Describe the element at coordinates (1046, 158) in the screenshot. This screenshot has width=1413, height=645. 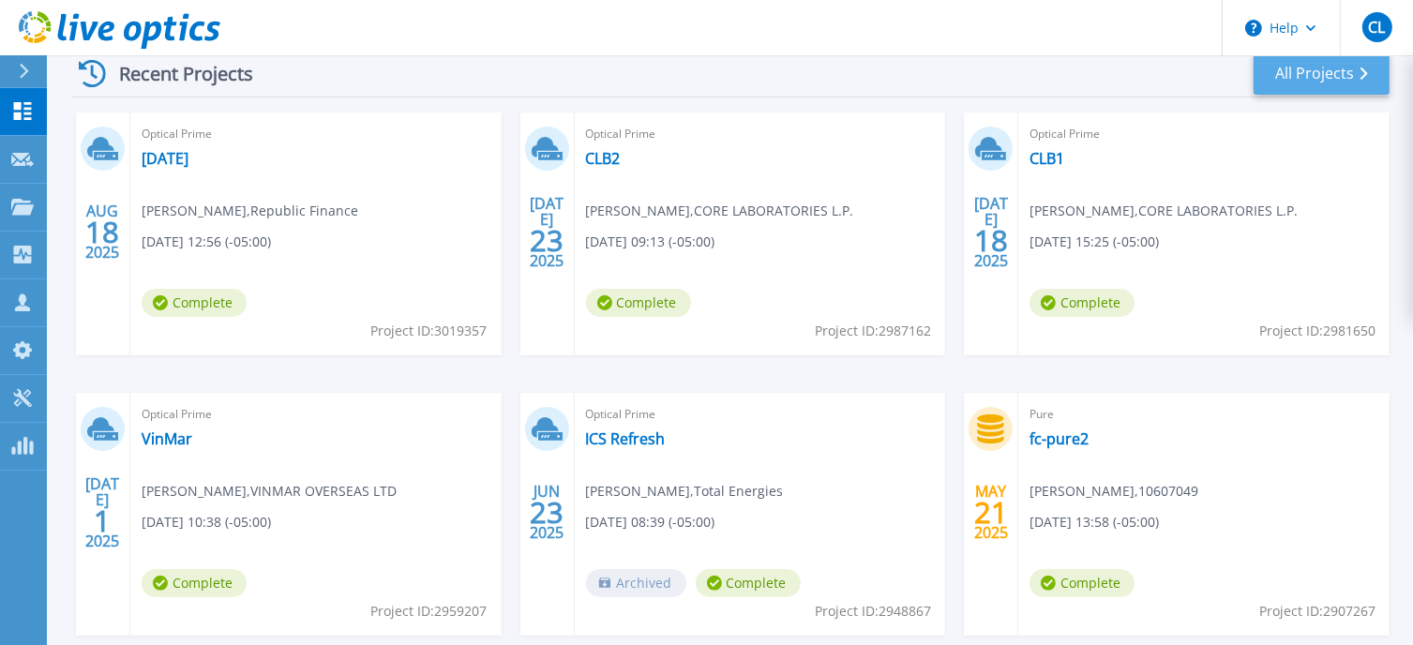
I see `a: CLB1` at that location.